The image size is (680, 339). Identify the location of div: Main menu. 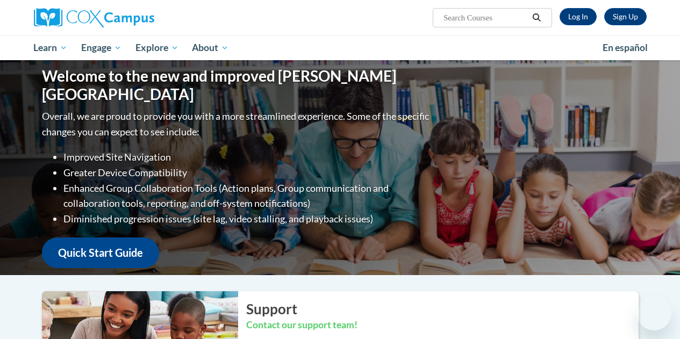
(340, 48).